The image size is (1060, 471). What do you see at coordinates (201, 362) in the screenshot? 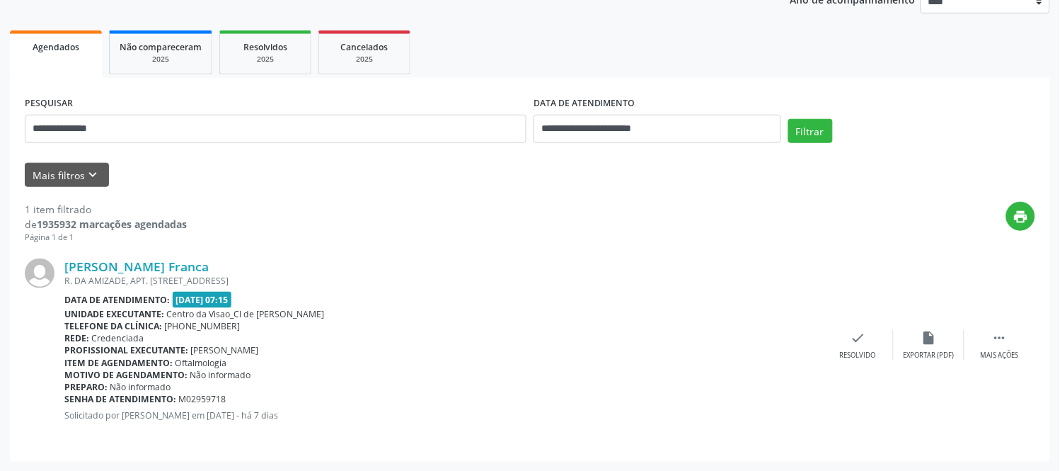
I see `span: Oftalmologia` at bounding box center [201, 362].